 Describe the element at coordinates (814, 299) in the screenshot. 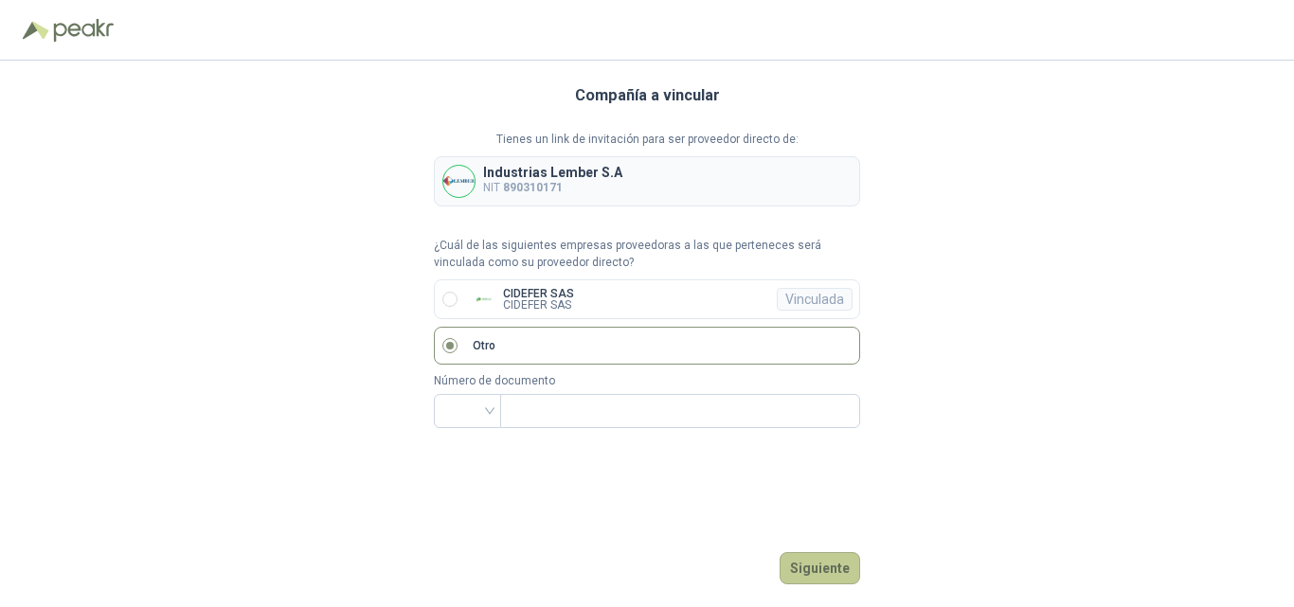

I see `div: Vinculada` at that location.